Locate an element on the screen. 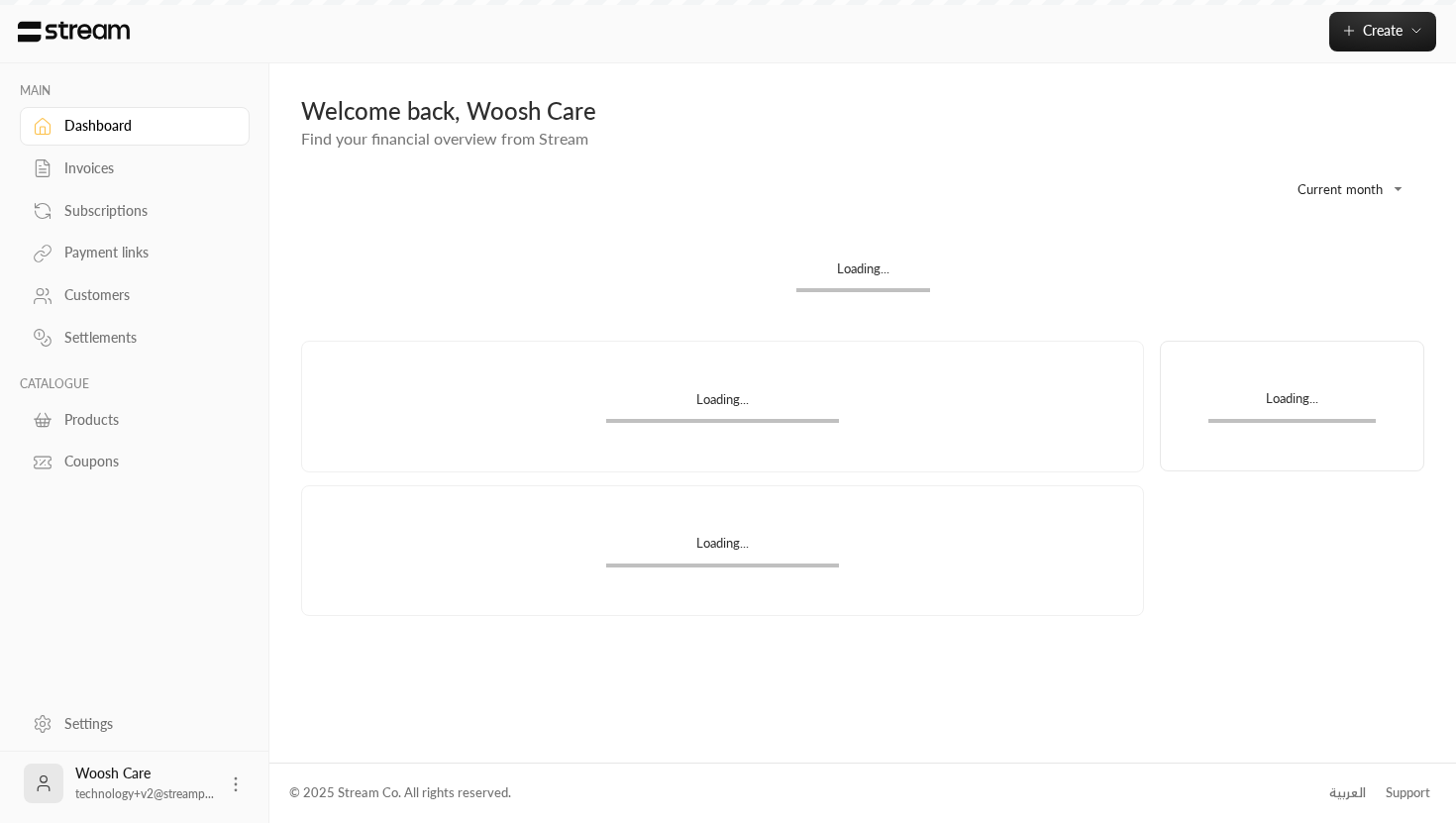  a: Customers is located at coordinates (135, 295).